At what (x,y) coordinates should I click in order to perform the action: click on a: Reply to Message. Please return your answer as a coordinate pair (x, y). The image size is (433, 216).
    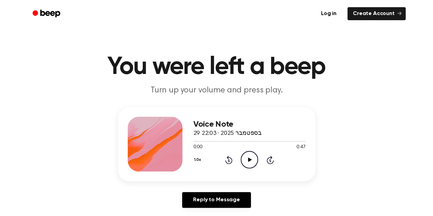
    Looking at the image, I should click on (216, 200).